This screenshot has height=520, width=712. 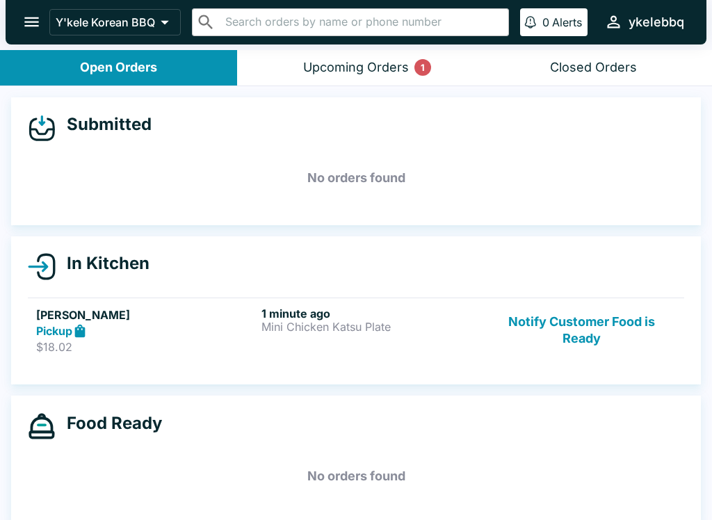 What do you see at coordinates (423, 67) in the screenshot?
I see `p: 1` at bounding box center [423, 67].